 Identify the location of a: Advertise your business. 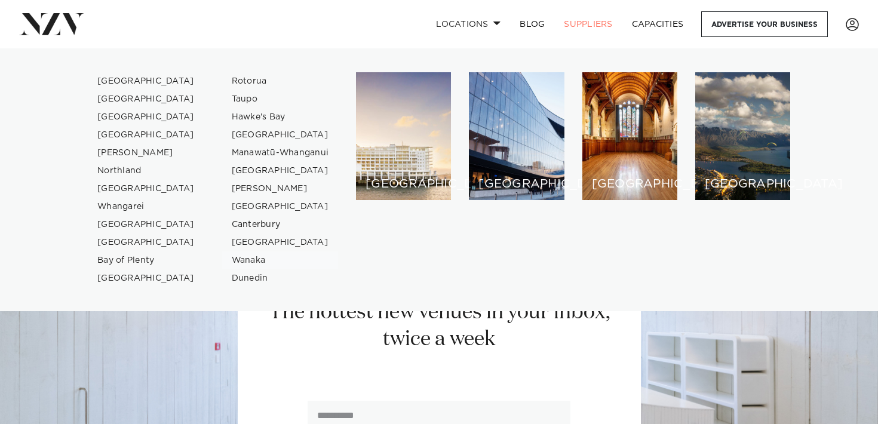
(765, 24).